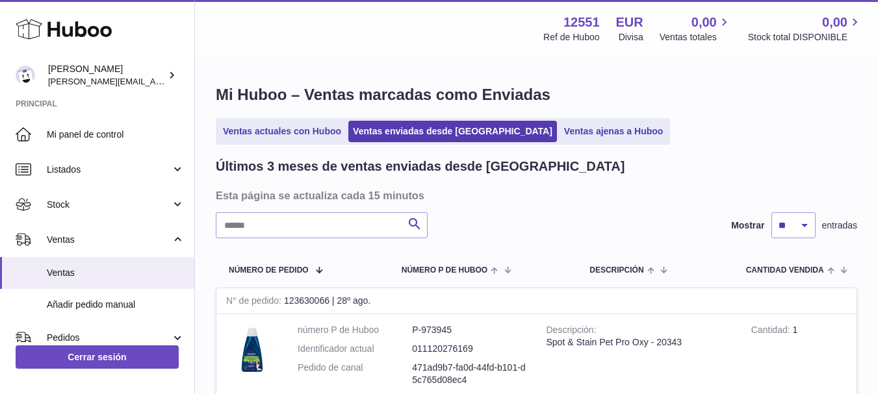  I want to click on span: Pedidos, so click(109, 338).